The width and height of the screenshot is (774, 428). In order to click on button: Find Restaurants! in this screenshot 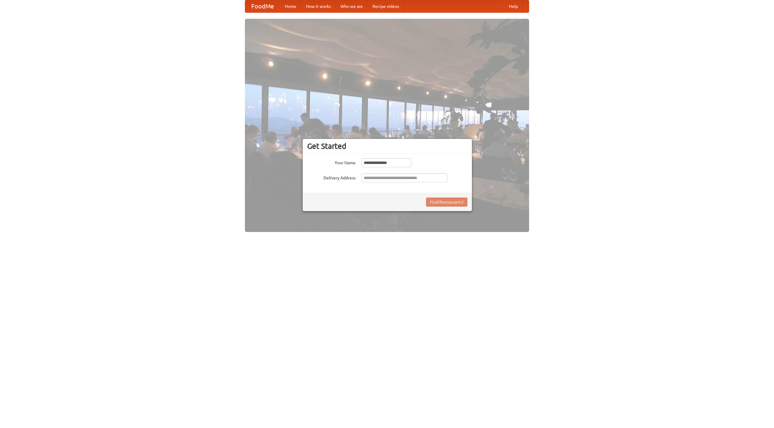, I will do `click(447, 202)`.